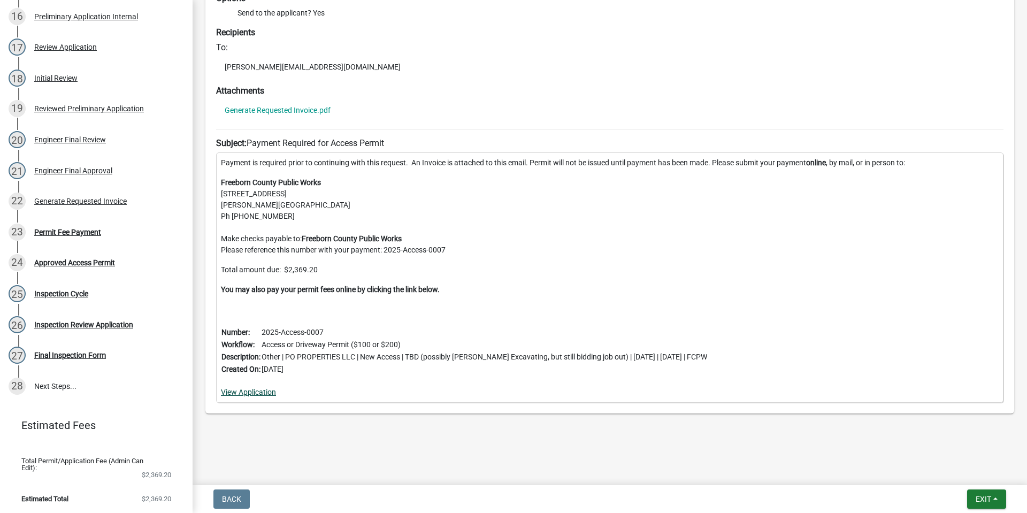  Describe the element at coordinates (74, 263) in the screenshot. I see `div: Approved Access Permit` at that location.